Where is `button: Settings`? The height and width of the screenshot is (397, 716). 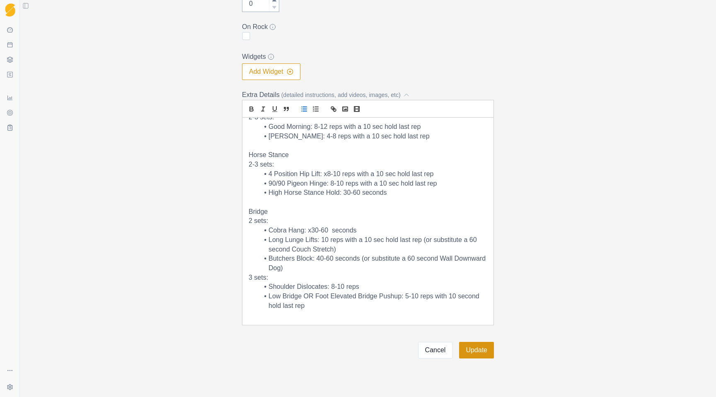 button: Settings is located at coordinates (10, 387).